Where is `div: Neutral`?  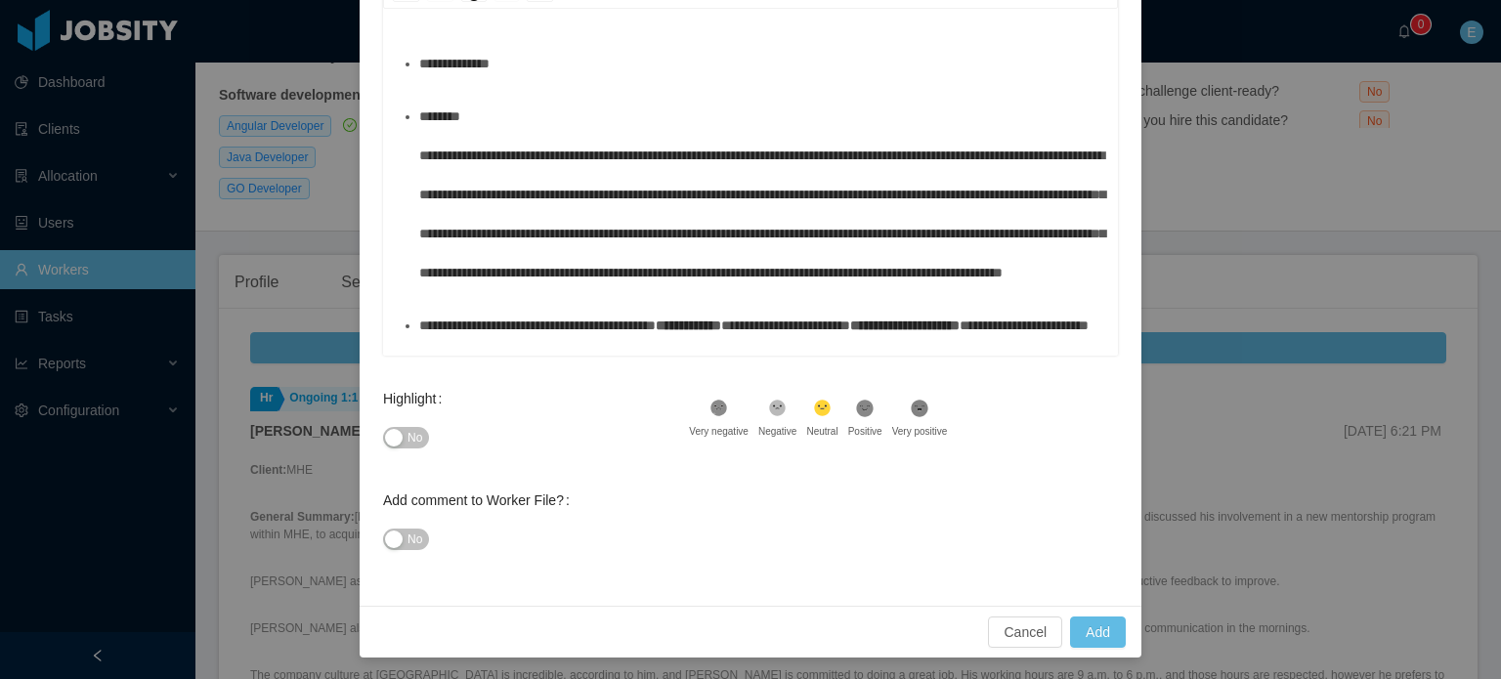
div: Neutral is located at coordinates (822, 431).